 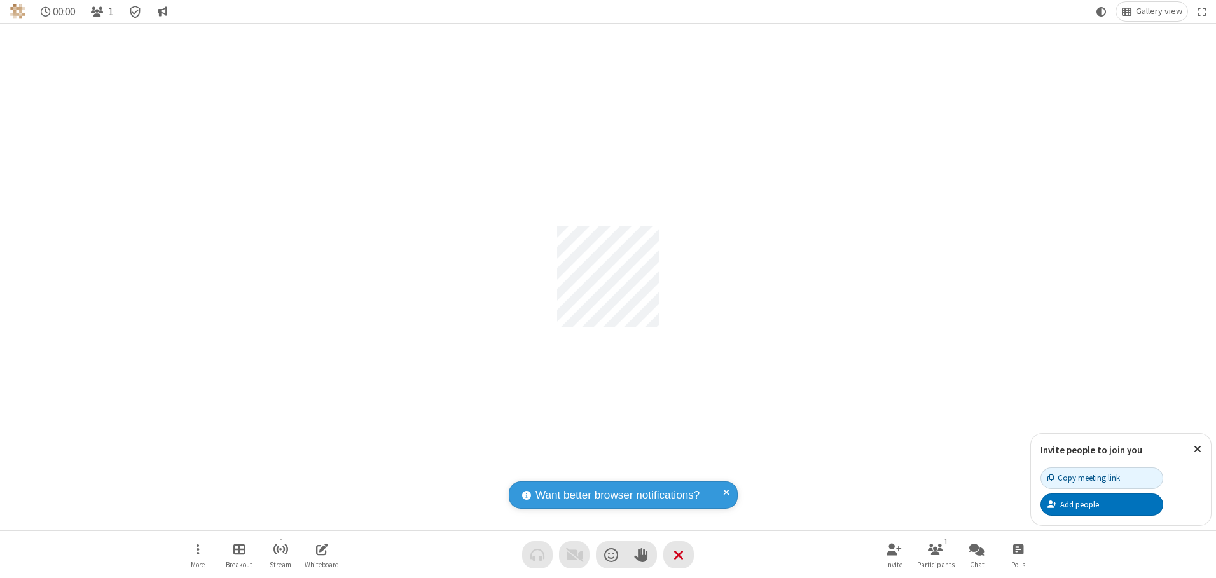 What do you see at coordinates (574, 554) in the screenshot?
I see `button: Video` at bounding box center [574, 554].